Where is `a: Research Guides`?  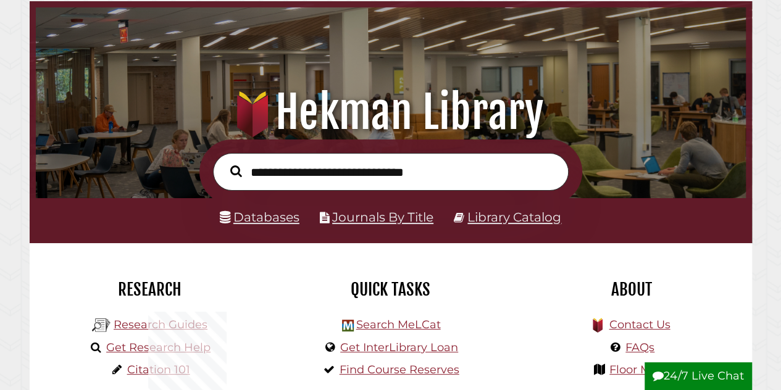 a: Research Guides is located at coordinates (161, 325).